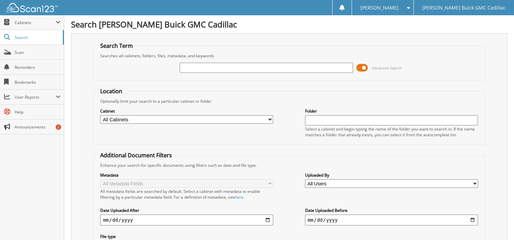  I want to click on label: Cabinet, so click(186, 111).